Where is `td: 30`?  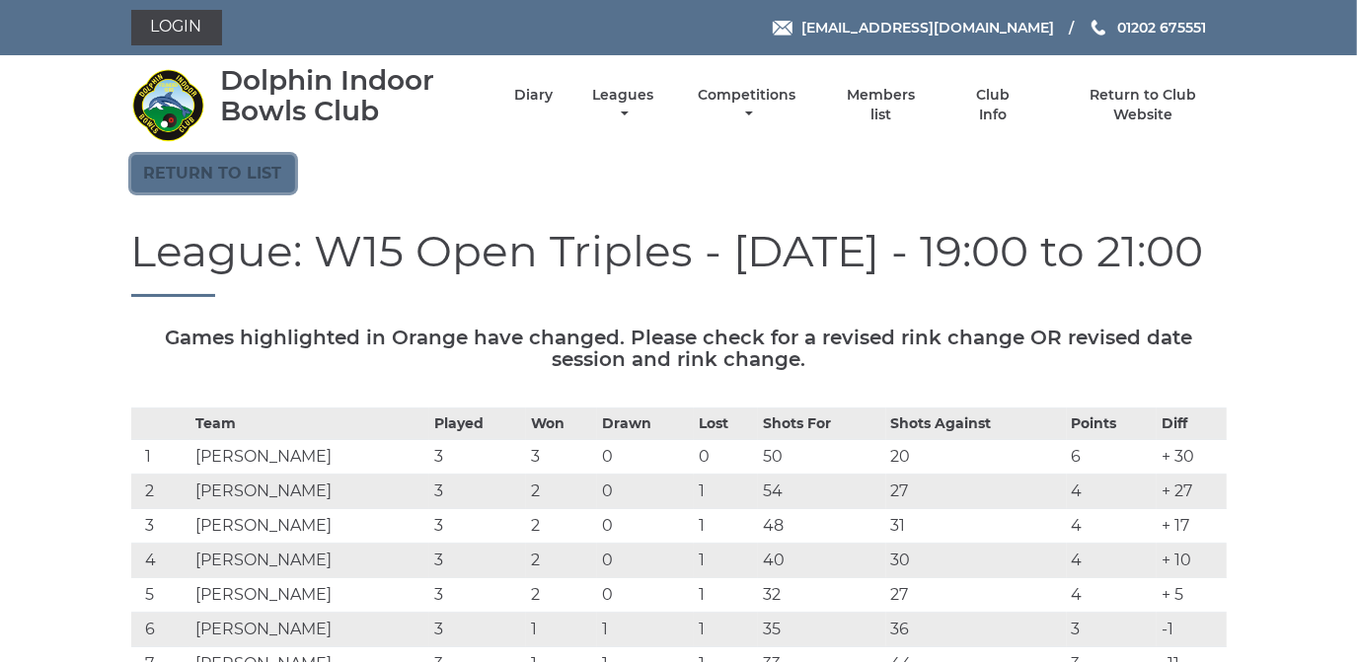 td: 30 is located at coordinates (976, 561).